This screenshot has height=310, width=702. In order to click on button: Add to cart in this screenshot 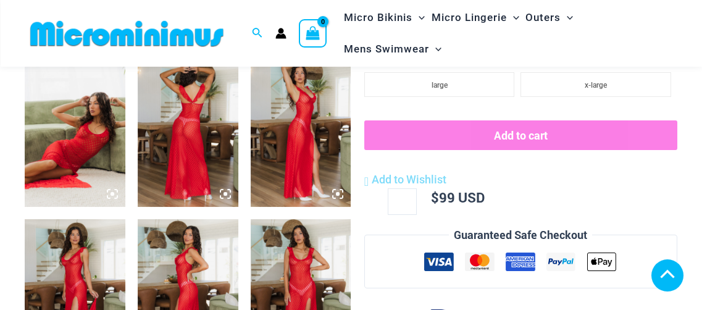, I will do `click(520, 135)`.